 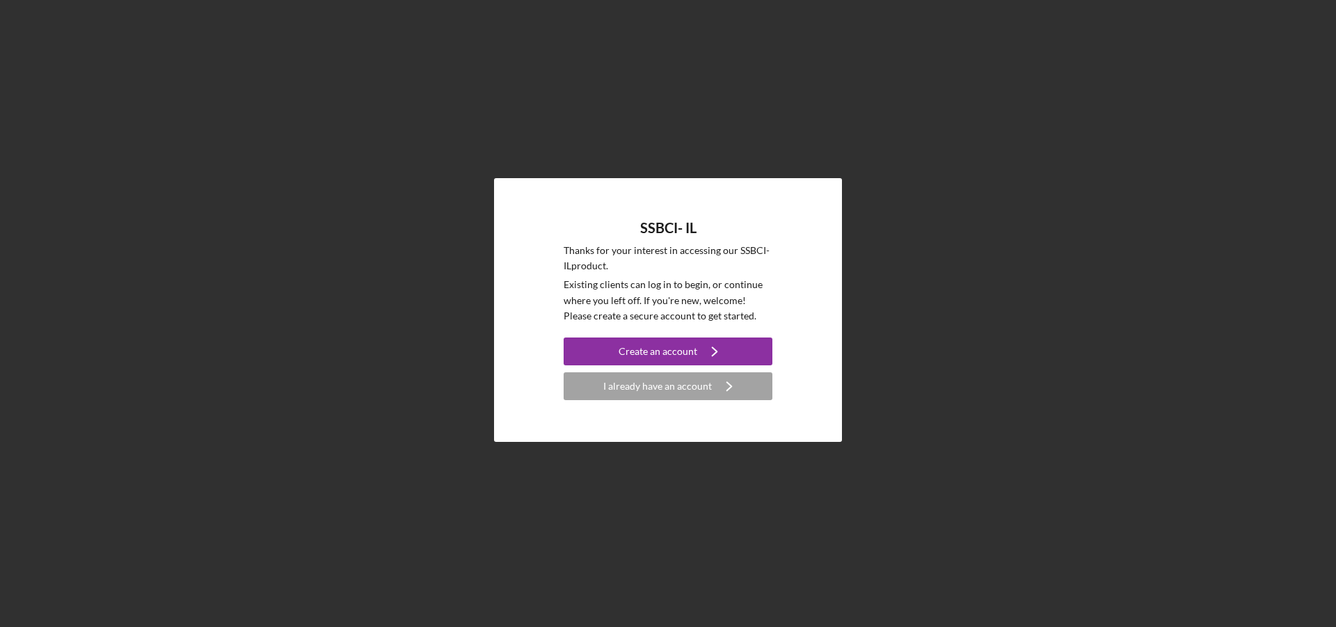 What do you see at coordinates (668, 351) in the screenshot?
I see `button: Create an account` at bounding box center [668, 351].